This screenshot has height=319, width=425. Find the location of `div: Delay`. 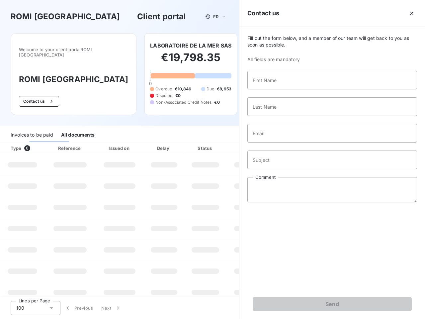

div: Delay is located at coordinates (164, 148).